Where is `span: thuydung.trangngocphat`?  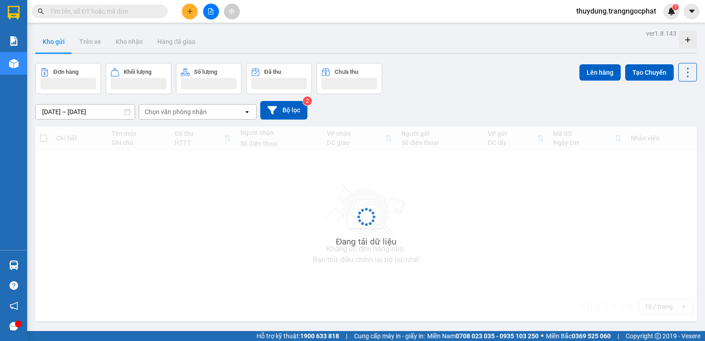
span: thuydung.trangngocphat is located at coordinates (616, 11).